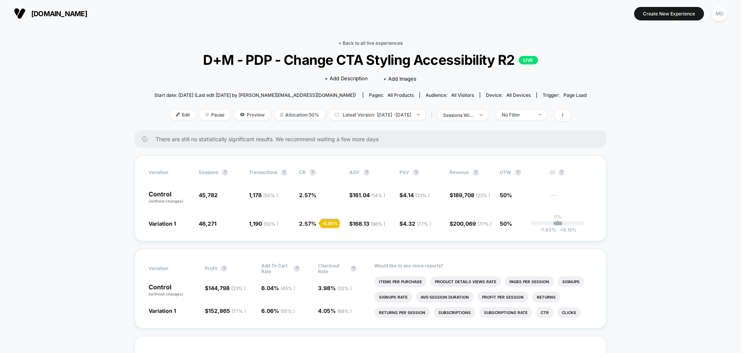 This screenshot has height=353, width=741. Describe the element at coordinates (393, 297) in the screenshot. I see `li: Signups Rate` at that location.